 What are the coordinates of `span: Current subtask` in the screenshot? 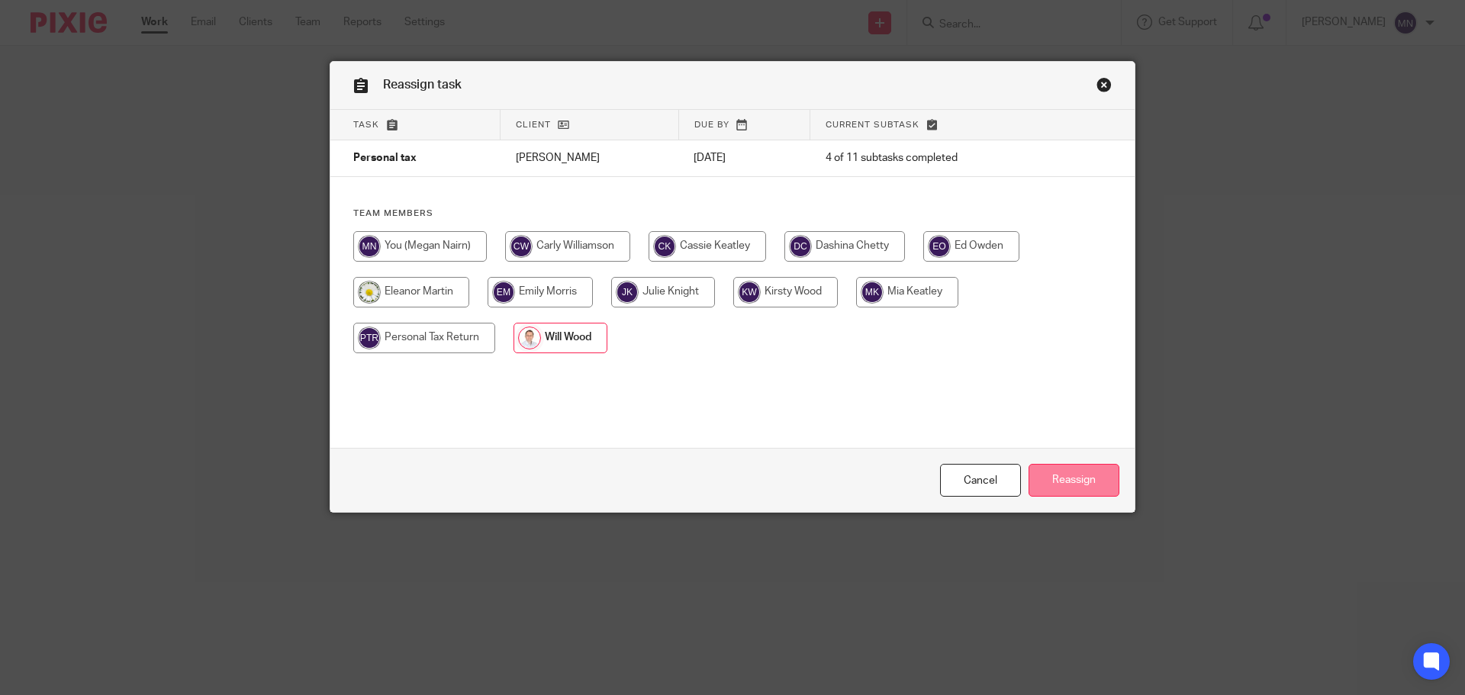 It's located at (872, 124).